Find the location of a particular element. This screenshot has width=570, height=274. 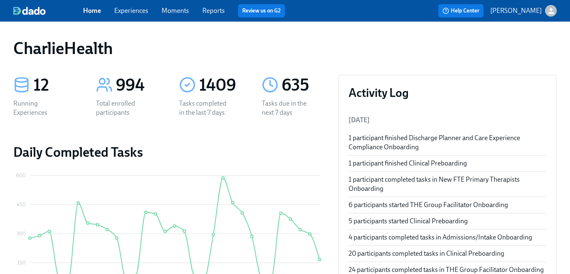

tspan: 150 is located at coordinates (22, 263).